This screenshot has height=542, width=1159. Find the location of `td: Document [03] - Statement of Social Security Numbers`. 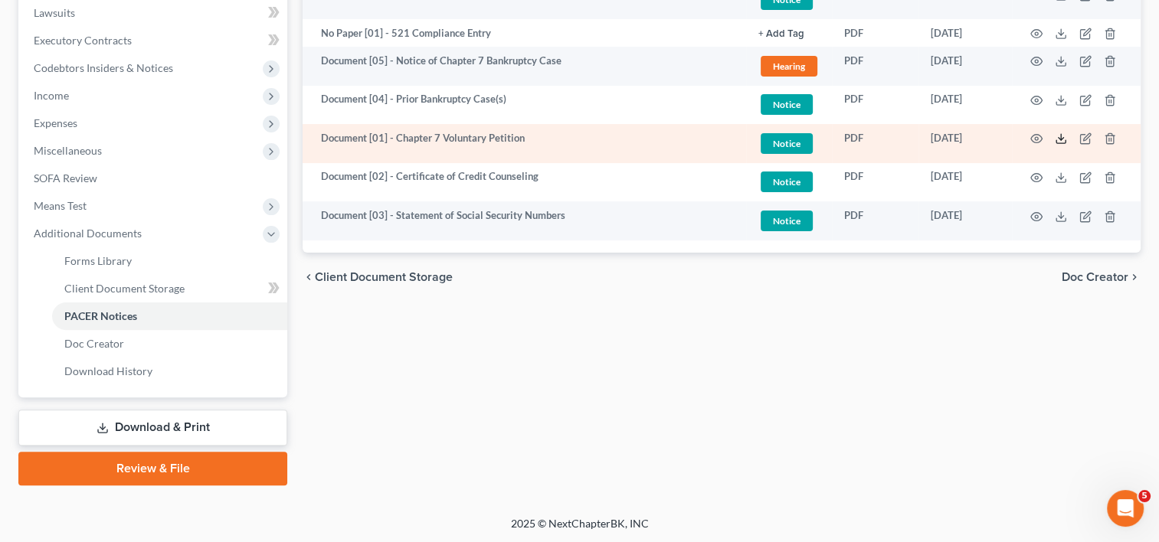

td: Document [03] - Statement of Social Security Numbers is located at coordinates (524, 221).